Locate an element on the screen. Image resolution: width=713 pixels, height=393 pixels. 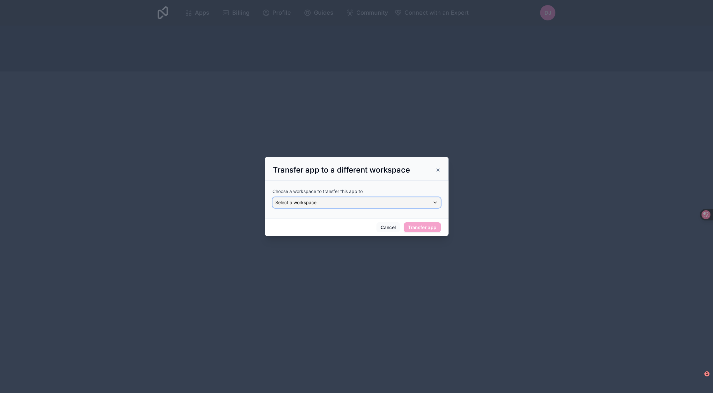
span: 1 is located at coordinates (707, 374).